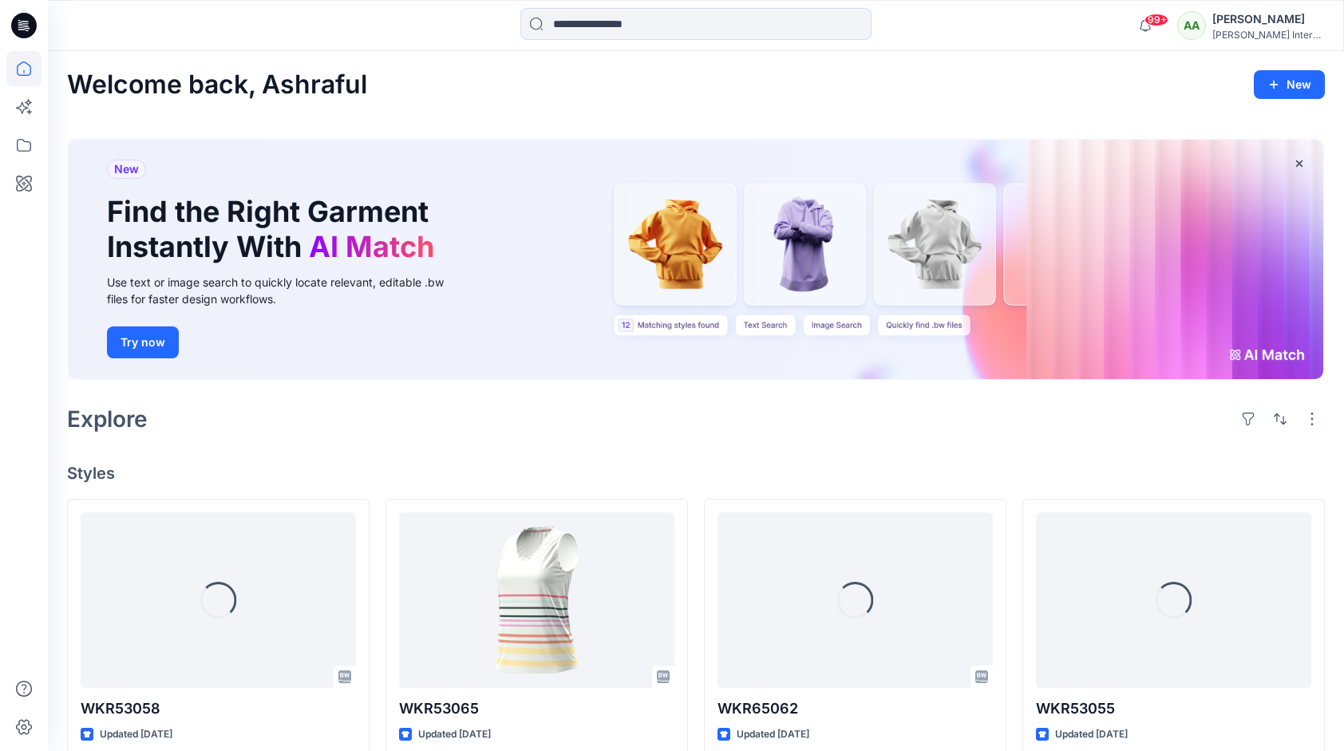  What do you see at coordinates (1191, 26) in the screenshot?
I see `div: AA` at bounding box center [1191, 26].